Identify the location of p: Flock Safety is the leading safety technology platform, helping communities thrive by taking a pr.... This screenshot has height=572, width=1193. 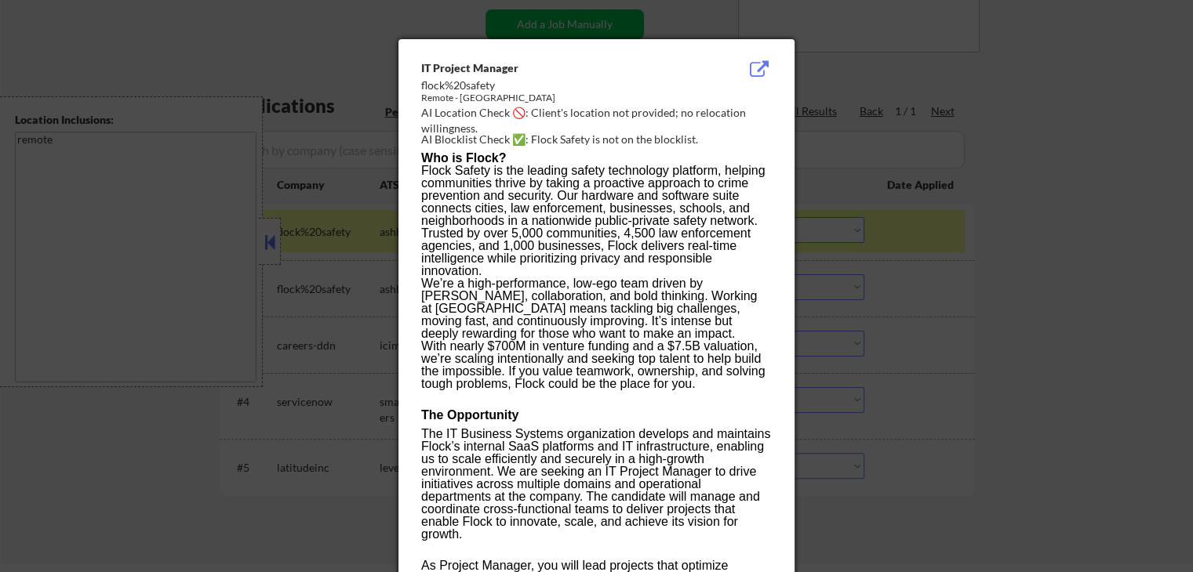
(596, 221).